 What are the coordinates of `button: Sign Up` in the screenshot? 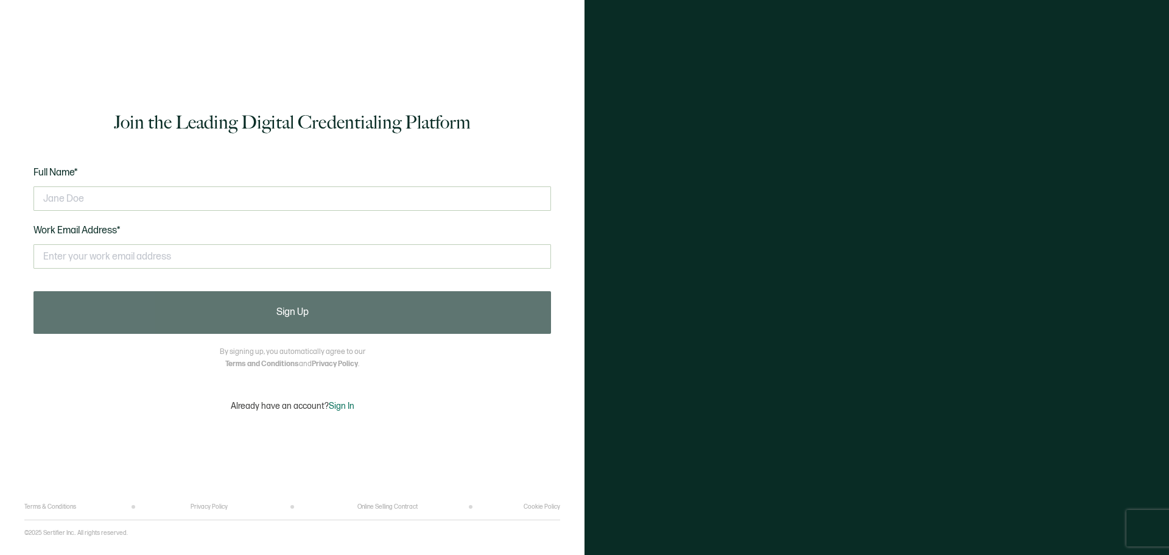 It's located at (292, 312).